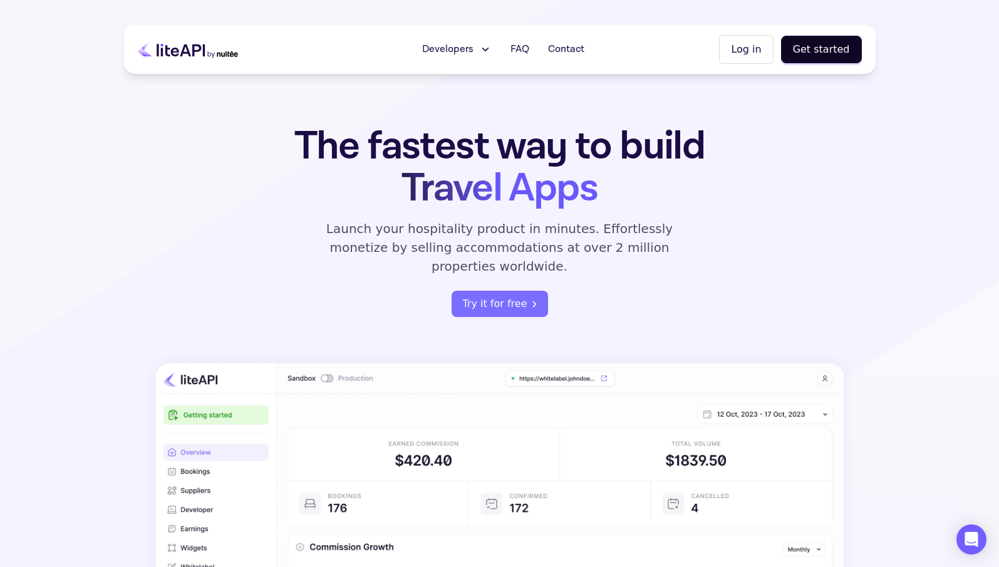 Image resolution: width=999 pixels, height=567 pixels. I want to click on span: FAQ, so click(520, 49).